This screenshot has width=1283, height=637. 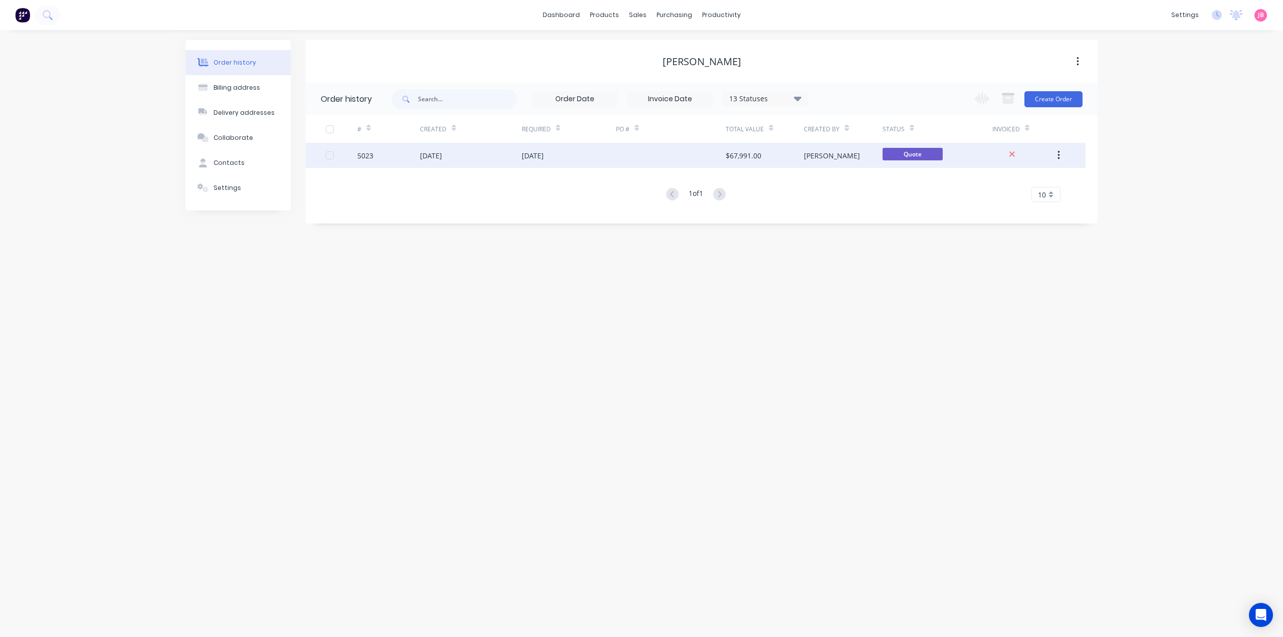 I want to click on div: 13 Statuses, so click(x=765, y=99).